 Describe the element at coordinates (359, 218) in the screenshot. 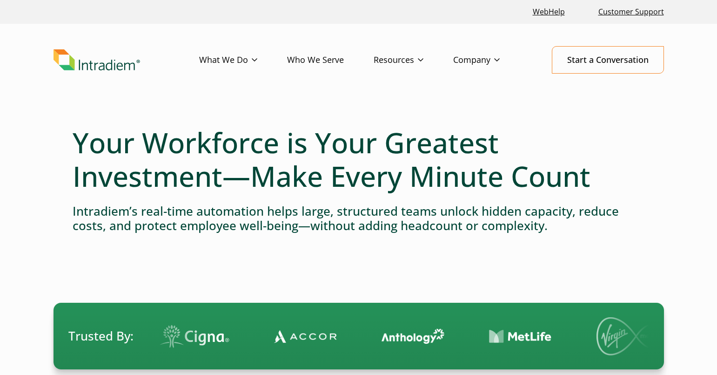

I see `h4: Intradiem’s real-time automation helps large, structured teams unlock hidden capacity, reduce cos...` at that location.